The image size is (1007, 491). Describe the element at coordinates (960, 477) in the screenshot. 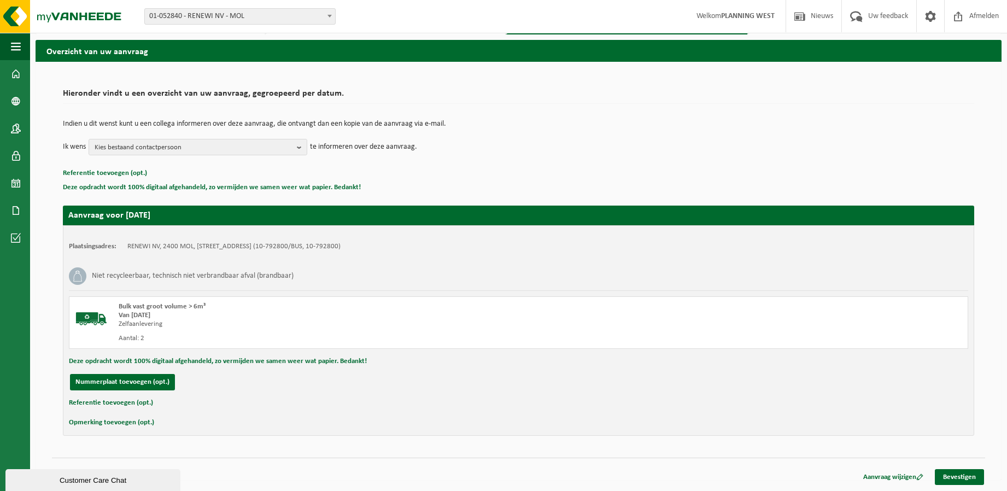

I see `a: Bevestigen` at that location.